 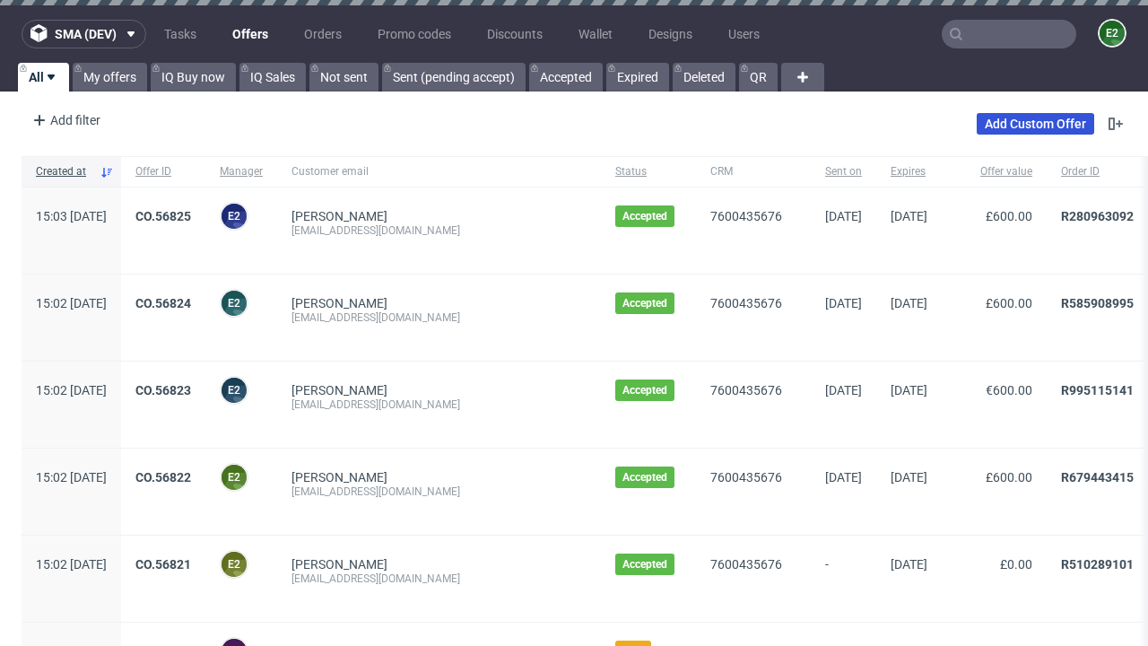 What do you see at coordinates (596, 34) in the screenshot?
I see `a: Wallet` at bounding box center [596, 34].